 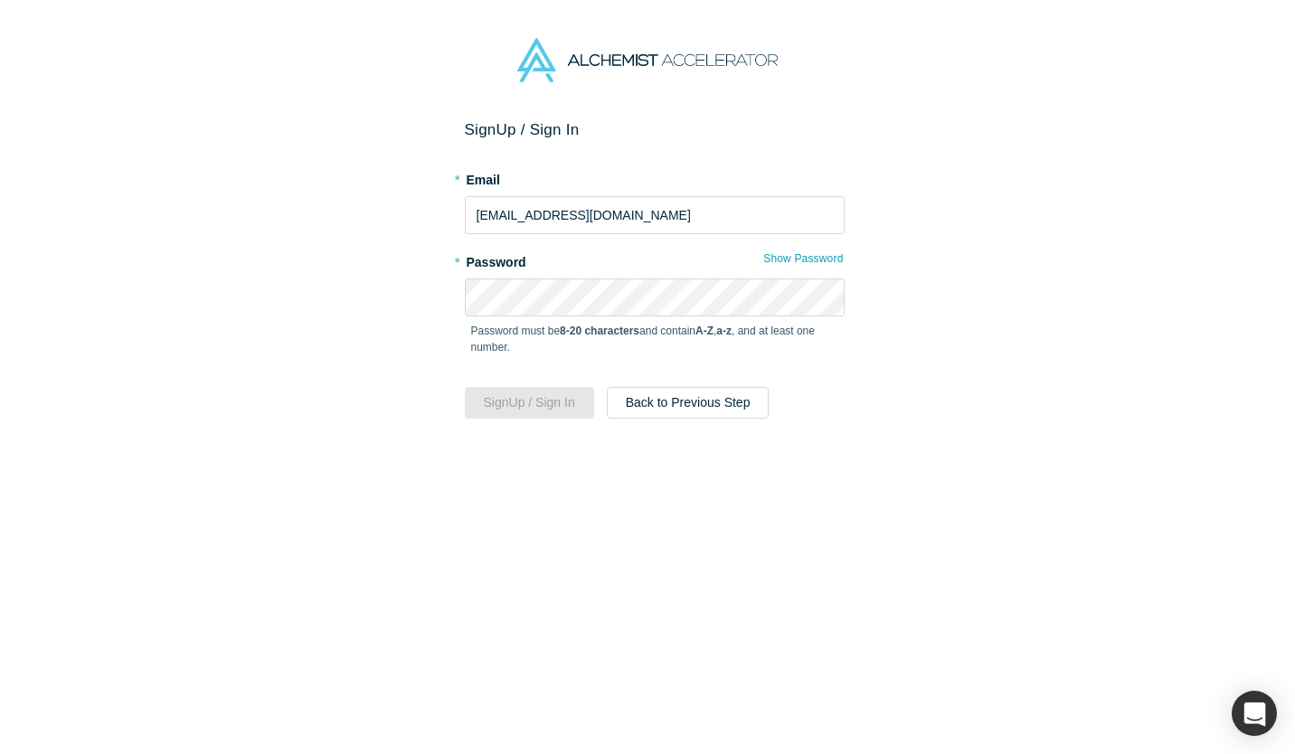 What do you see at coordinates (647, 60) in the screenshot?
I see `img: Alchemist Accelerator Logo` at bounding box center [647, 60].